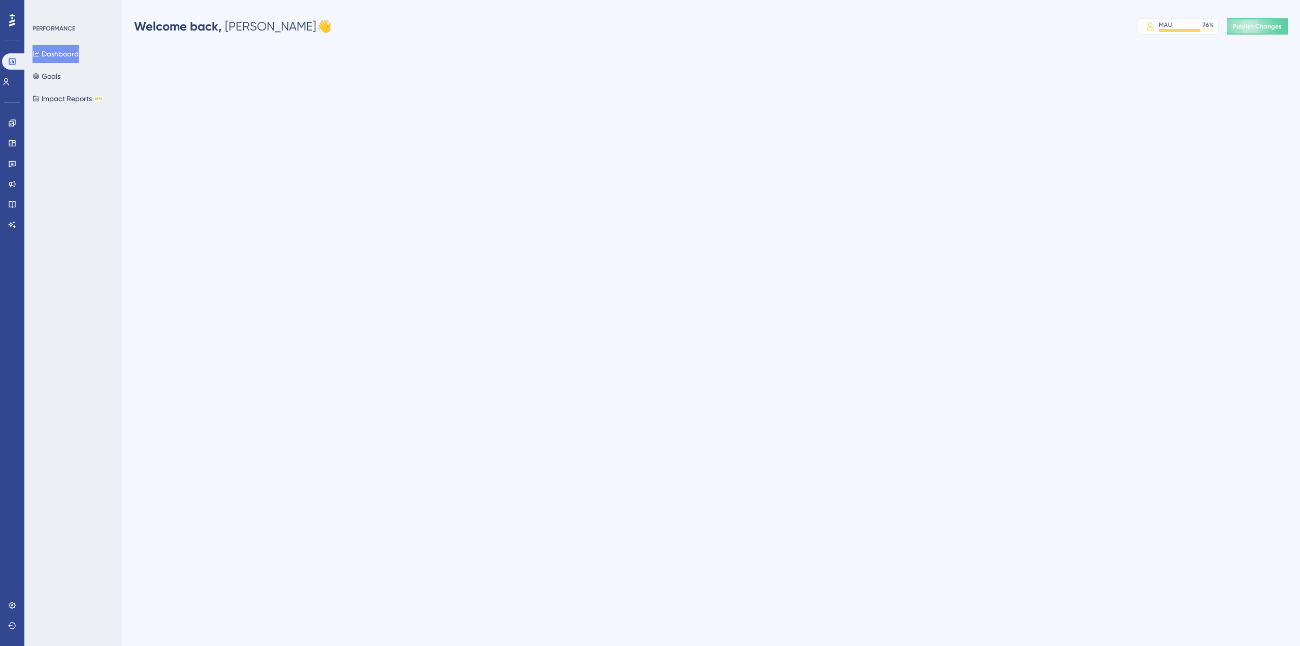  Describe the element at coordinates (178, 26) in the screenshot. I see `span: Welcome back,` at that location.